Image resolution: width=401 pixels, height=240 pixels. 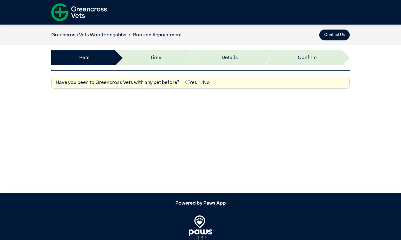 I want to click on input: No, so click(x=201, y=82).